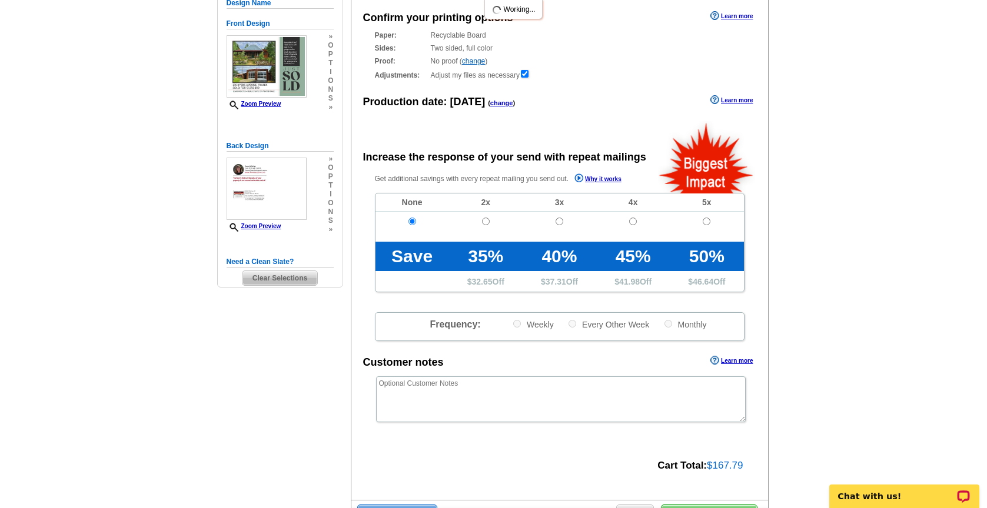 This screenshot has height=508, width=987. I want to click on label: Weekly, so click(533, 324).